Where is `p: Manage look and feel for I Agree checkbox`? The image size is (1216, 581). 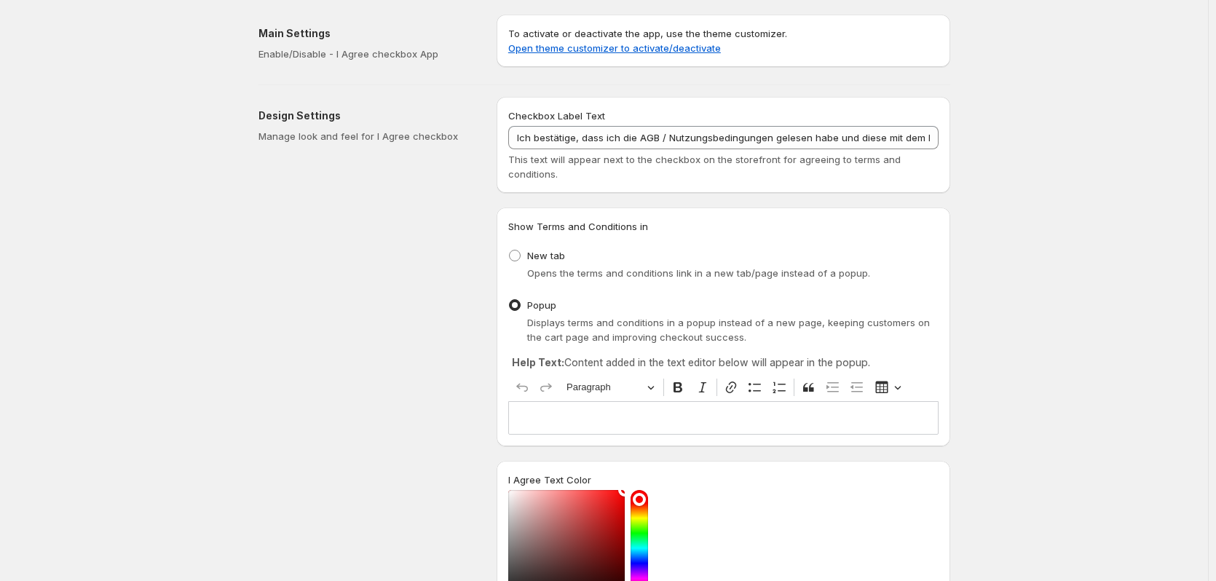 p: Manage look and feel for I Agree checkbox is located at coordinates (366, 136).